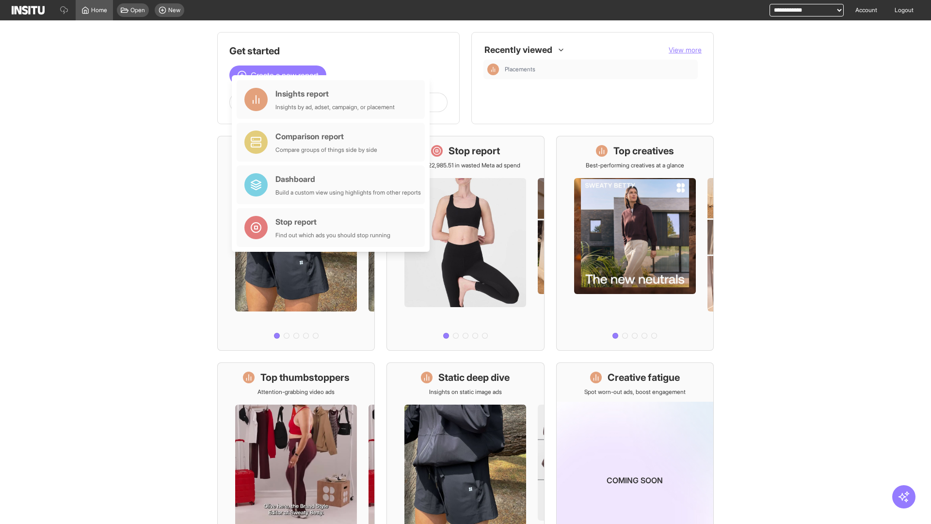 The width and height of the screenshot is (931, 524). What do you see at coordinates (348, 179) in the screenshot?
I see `div: Dashboard` at bounding box center [348, 179].